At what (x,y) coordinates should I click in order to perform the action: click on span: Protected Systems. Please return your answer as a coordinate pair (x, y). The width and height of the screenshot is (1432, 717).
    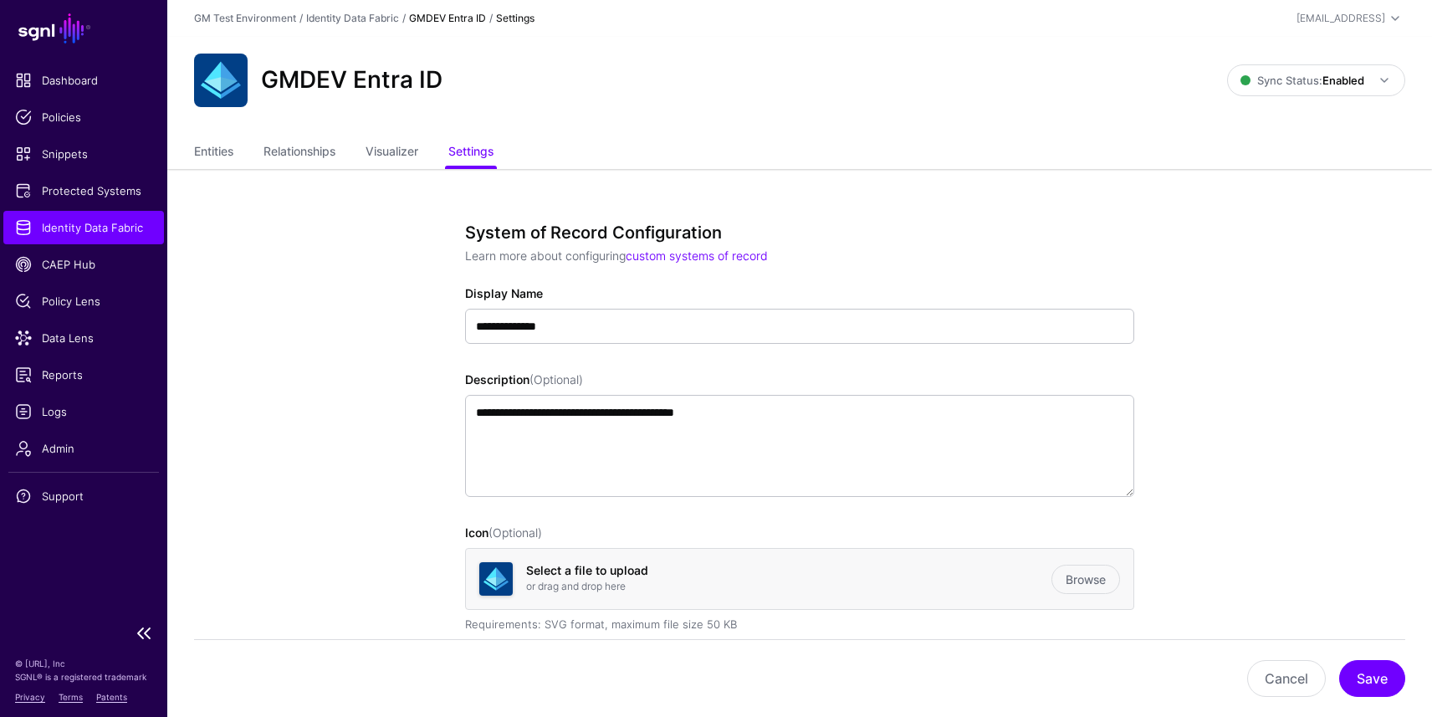
    Looking at the image, I should click on (84, 191).